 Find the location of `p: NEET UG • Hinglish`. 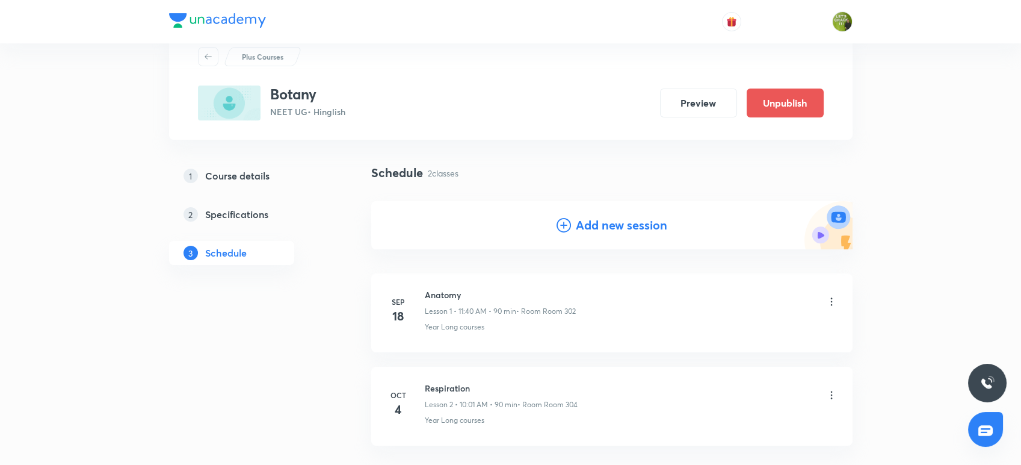

p: NEET UG • Hinglish is located at coordinates (308, 111).